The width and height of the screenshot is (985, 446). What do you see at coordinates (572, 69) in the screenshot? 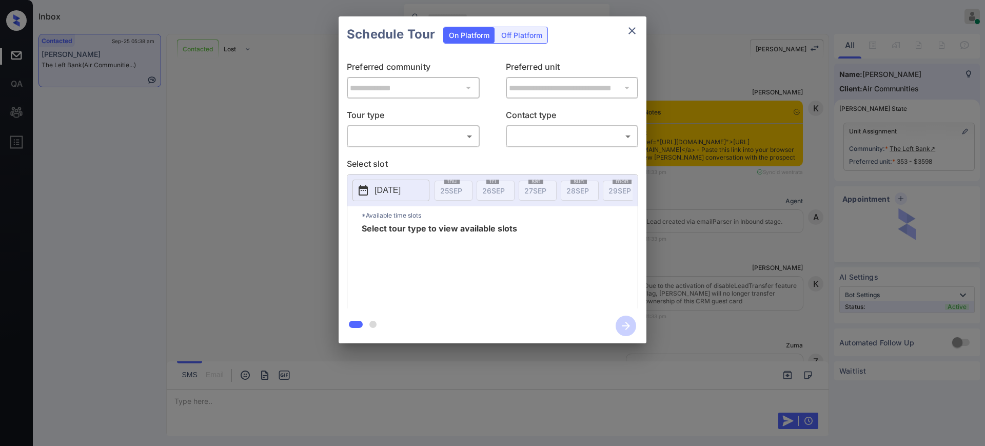
I see `p: Preferred unit` at bounding box center [572, 69].